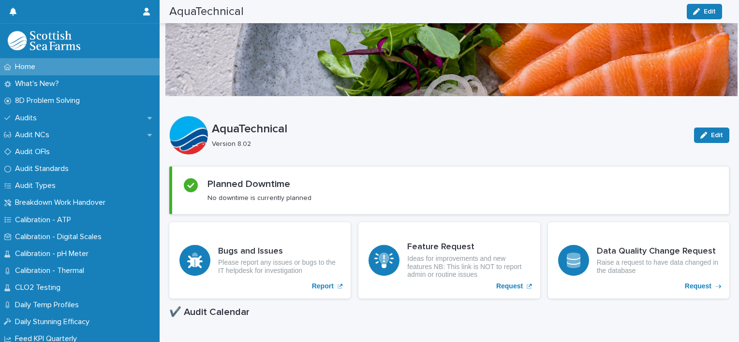 The width and height of the screenshot is (739, 342). What do you see at coordinates (658, 267) in the screenshot?
I see `p: Raise a request to have data changed in the database` at bounding box center [658, 267].